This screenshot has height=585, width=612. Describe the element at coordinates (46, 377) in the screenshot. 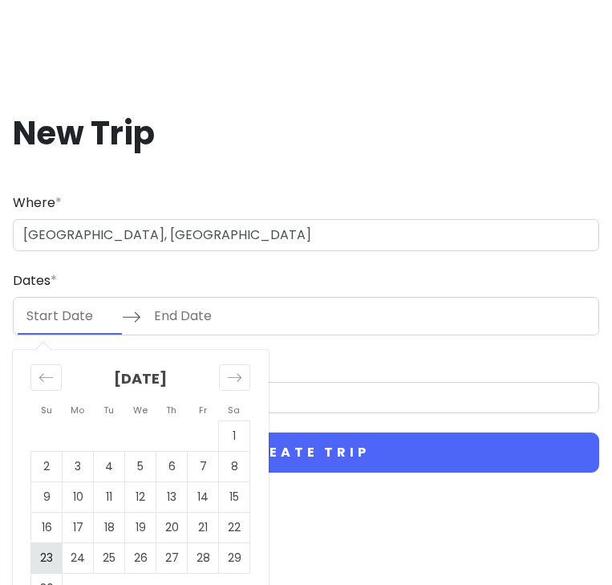

I see `div: Move backward to switch to the previous month.` at that location.